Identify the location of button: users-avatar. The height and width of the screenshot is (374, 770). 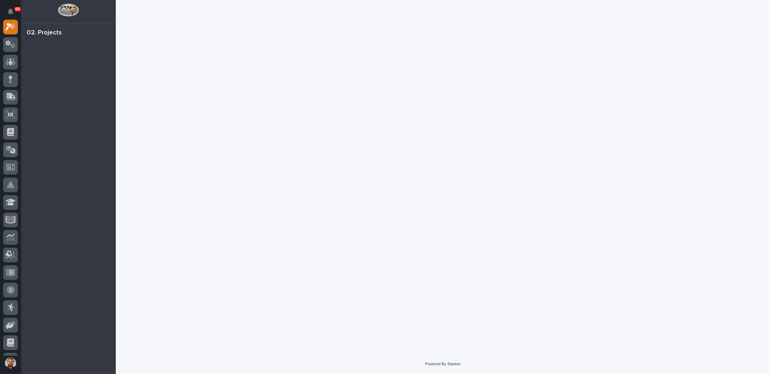
(11, 363).